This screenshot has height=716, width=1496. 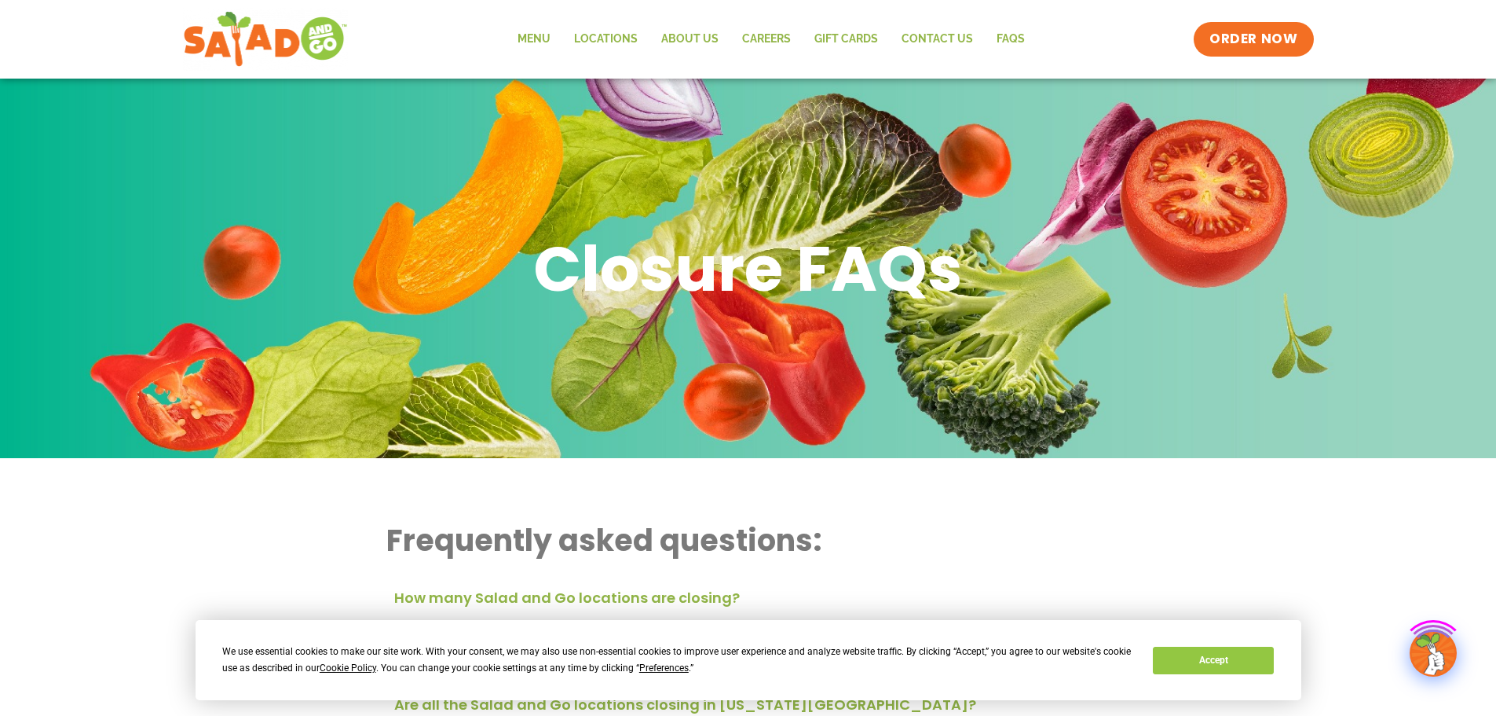 I want to click on nav: Menu, so click(x=771, y=39).